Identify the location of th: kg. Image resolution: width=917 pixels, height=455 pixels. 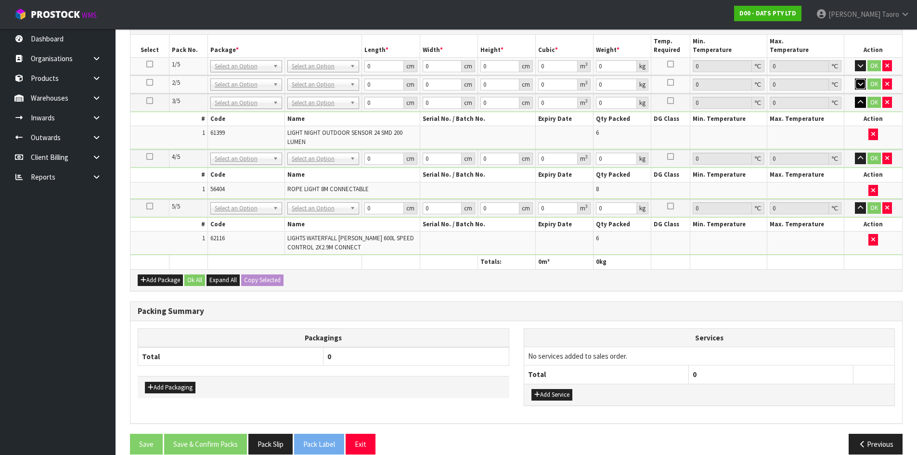
(622, 262).